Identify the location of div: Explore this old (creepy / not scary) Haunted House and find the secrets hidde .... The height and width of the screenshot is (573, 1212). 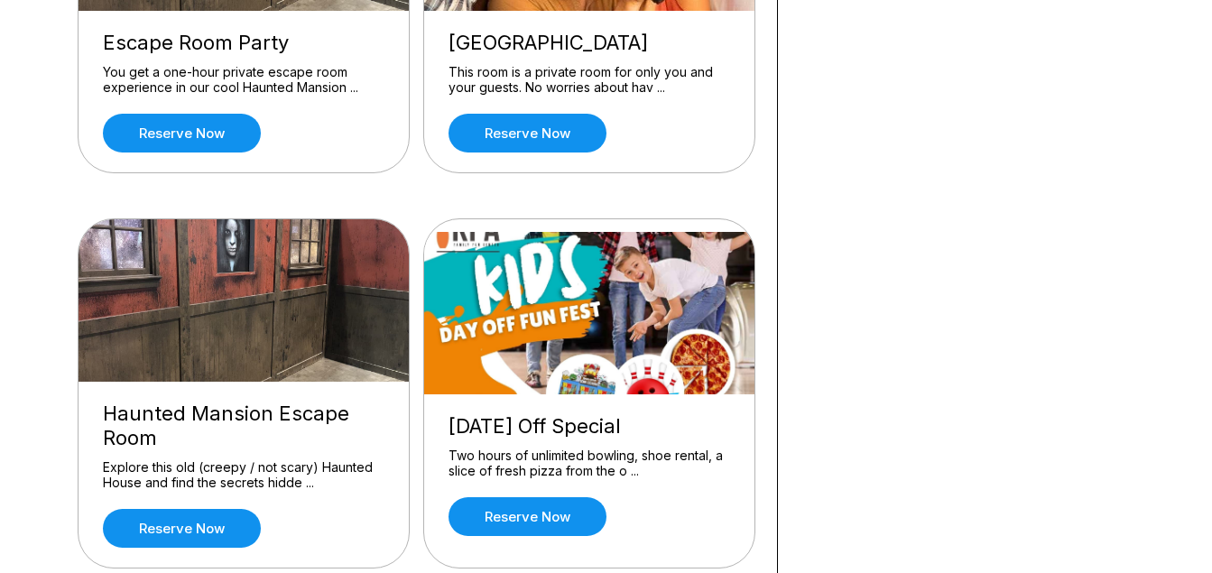
(244, 475).